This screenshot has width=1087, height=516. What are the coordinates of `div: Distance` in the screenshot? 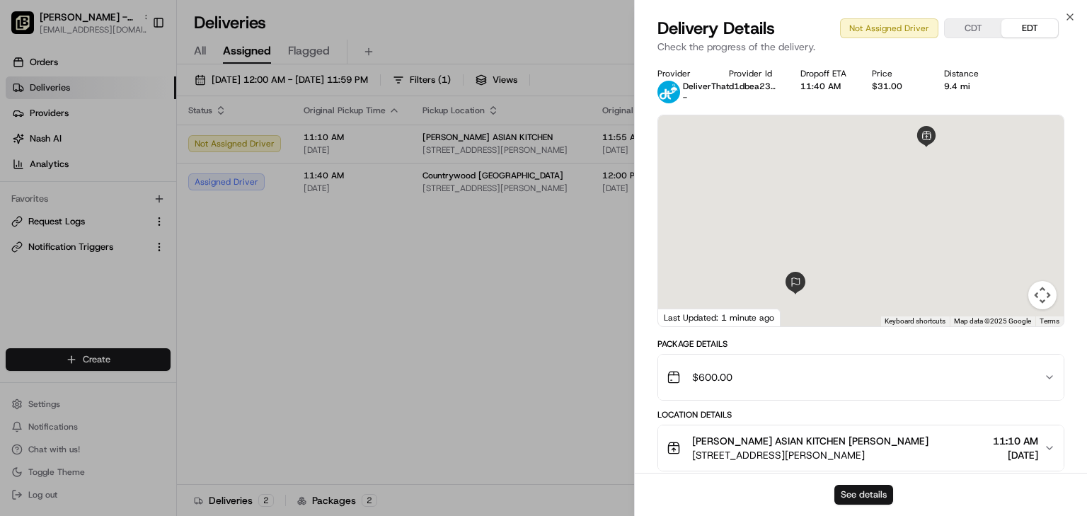 It's located at (968, 74).